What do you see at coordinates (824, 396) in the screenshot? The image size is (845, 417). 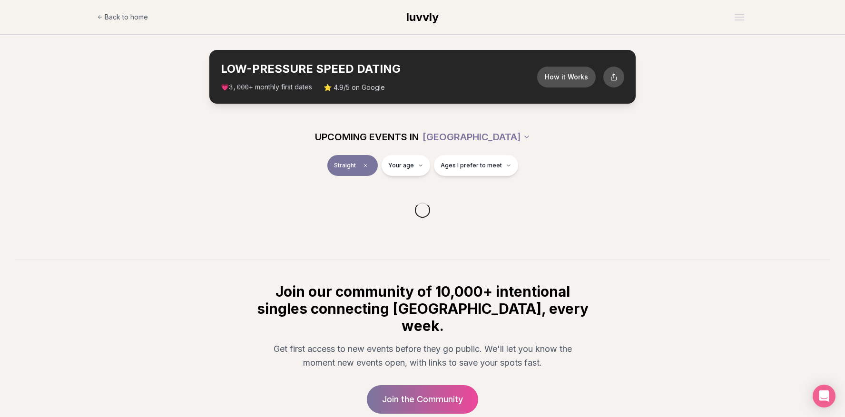 I see `div: Open Intercom Messenger` at bounding box center [824, 396].